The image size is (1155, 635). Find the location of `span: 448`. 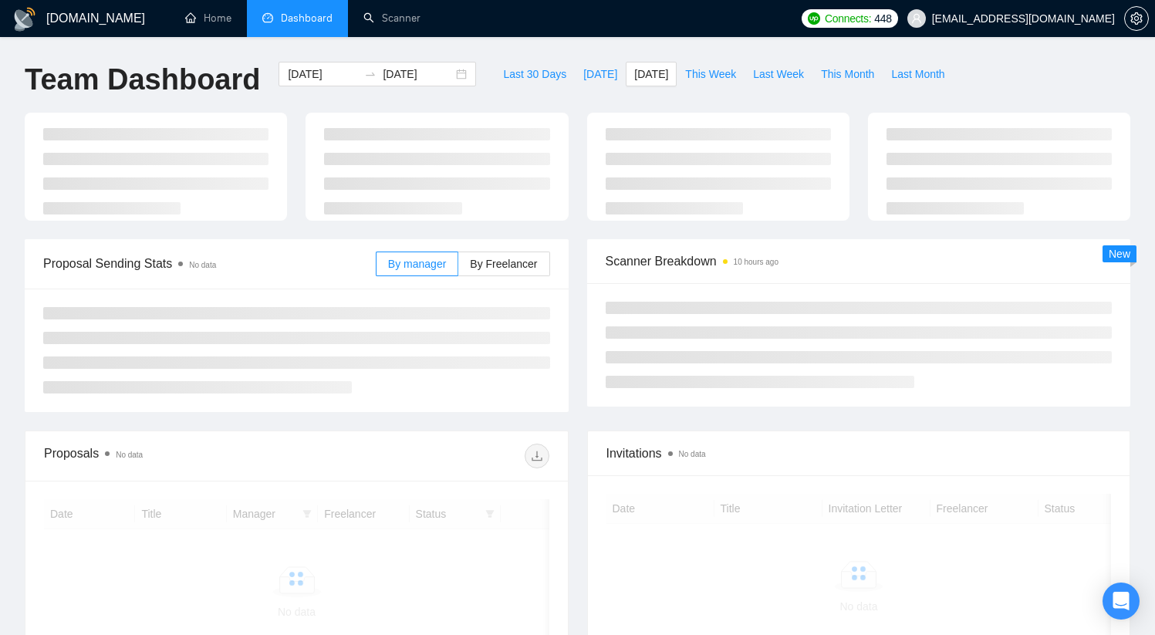

span: 448 is located at coordinates (882, 19).